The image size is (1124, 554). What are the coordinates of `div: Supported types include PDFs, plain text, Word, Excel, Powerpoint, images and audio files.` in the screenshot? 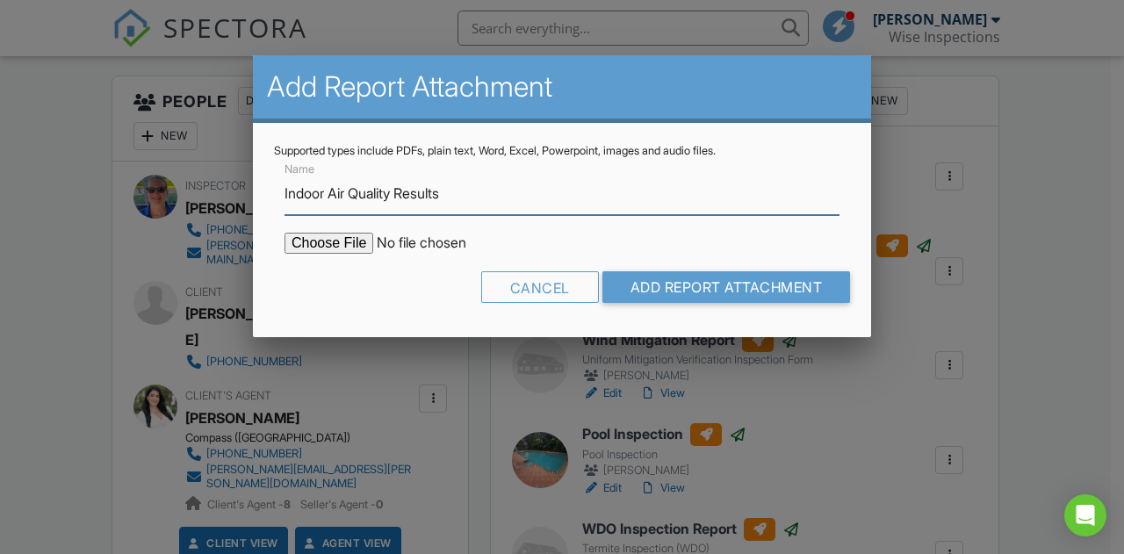 It's located at (562, 151).